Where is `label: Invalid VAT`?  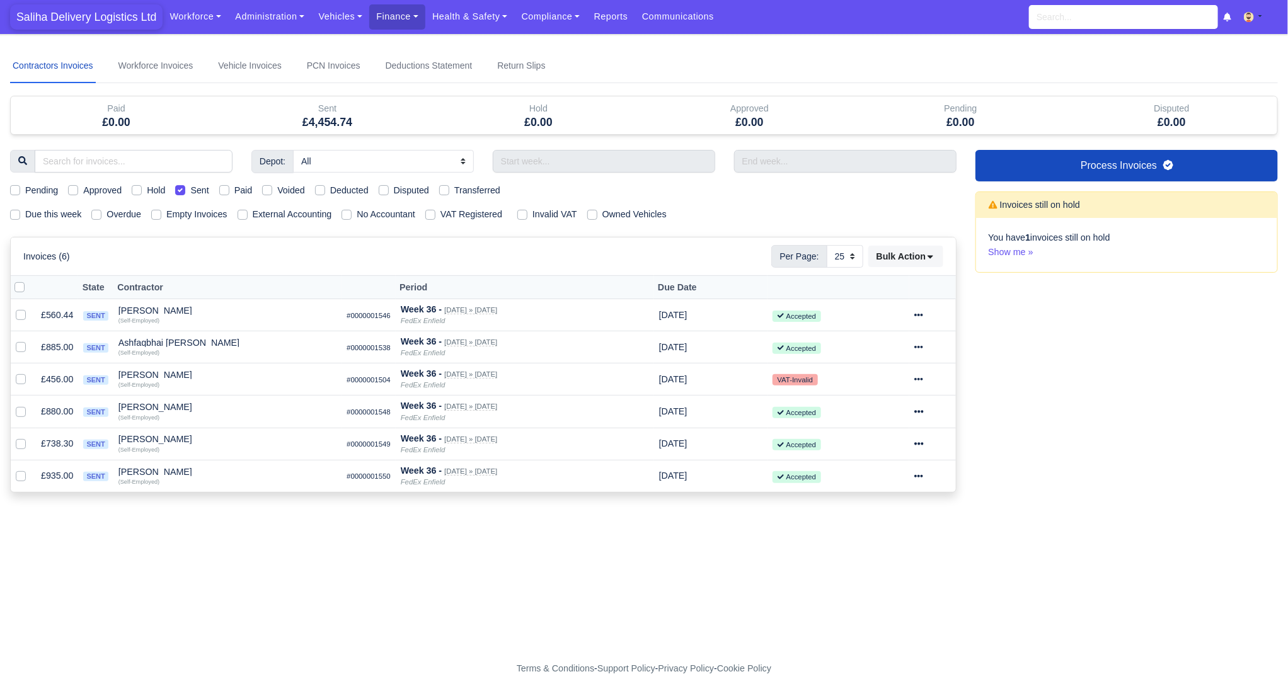
label: Invalid VAT is located at coordinates (555, 214).